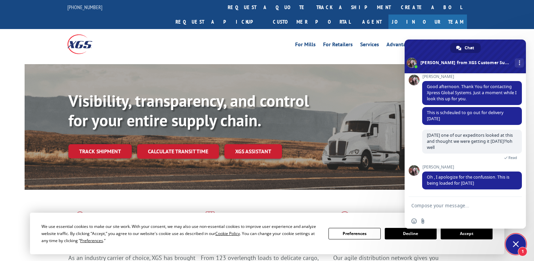 Image resolution: width=534 pixels, height=261 pixels. What do you see at coordinates (253, 151) in the screenshot?
I see `a: XGS ASSISTANT` at bounding box center [253, 151].